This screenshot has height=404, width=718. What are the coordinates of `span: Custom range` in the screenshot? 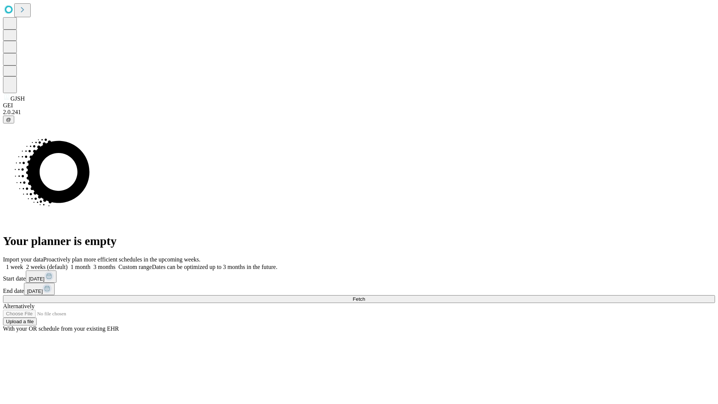 It's located at (135, 266).